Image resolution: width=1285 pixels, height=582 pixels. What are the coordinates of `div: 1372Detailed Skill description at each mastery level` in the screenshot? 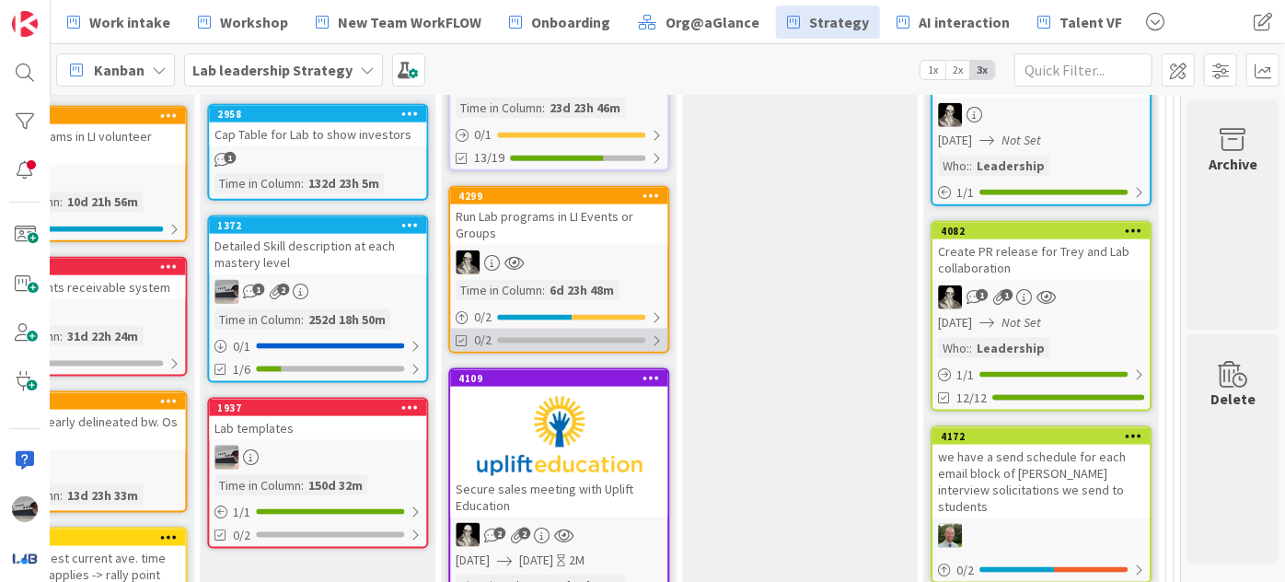 It's located at (318, 246).